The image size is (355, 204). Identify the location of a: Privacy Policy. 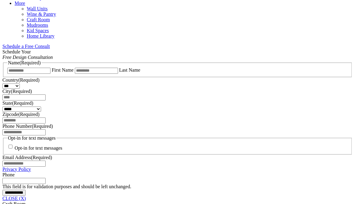
(17, 169).